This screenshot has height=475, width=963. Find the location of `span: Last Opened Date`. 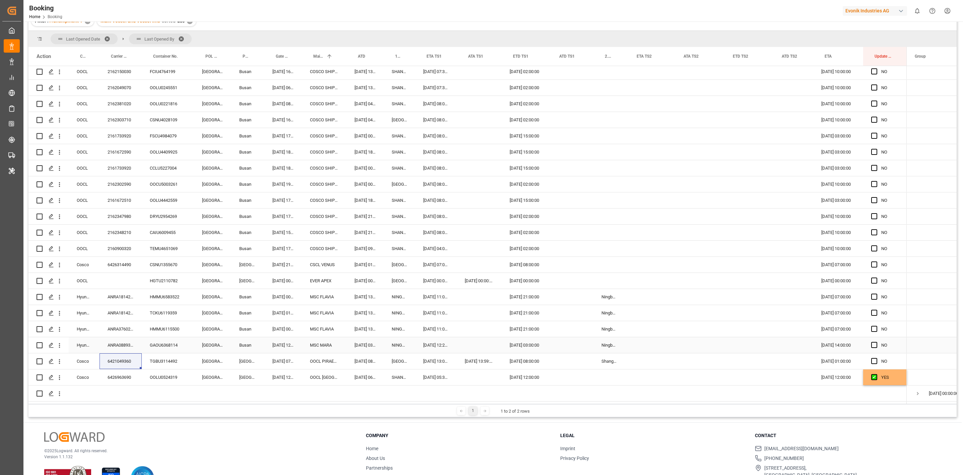

span: Last Opened Date is located at coordinates (83, 39).